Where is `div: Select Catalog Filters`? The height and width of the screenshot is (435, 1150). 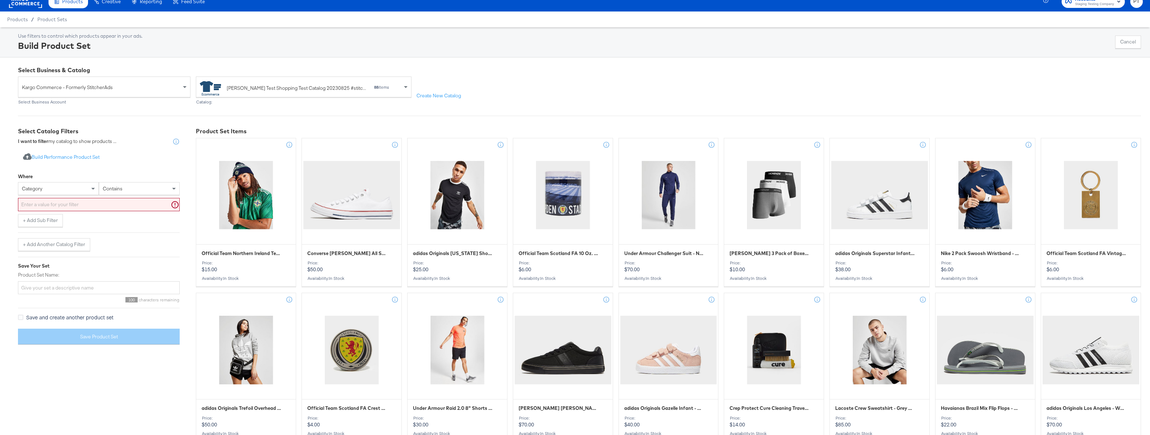 div: Select Catalog Filters is located at coordinates (99, 131).